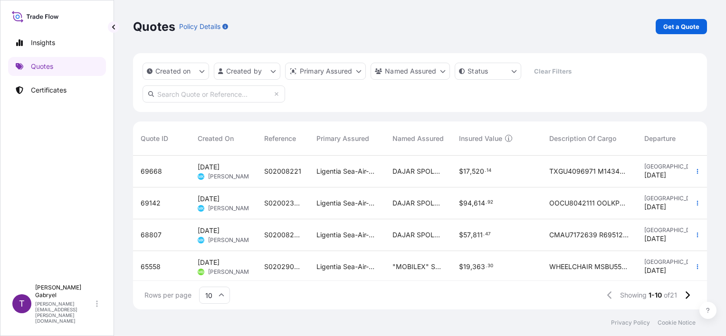 This screenshot has width=726, height=336. What do you see at coordinates (677, 323) in the screenshot?
I see `a: Cookie Notice` at bounding box center [677, 323].